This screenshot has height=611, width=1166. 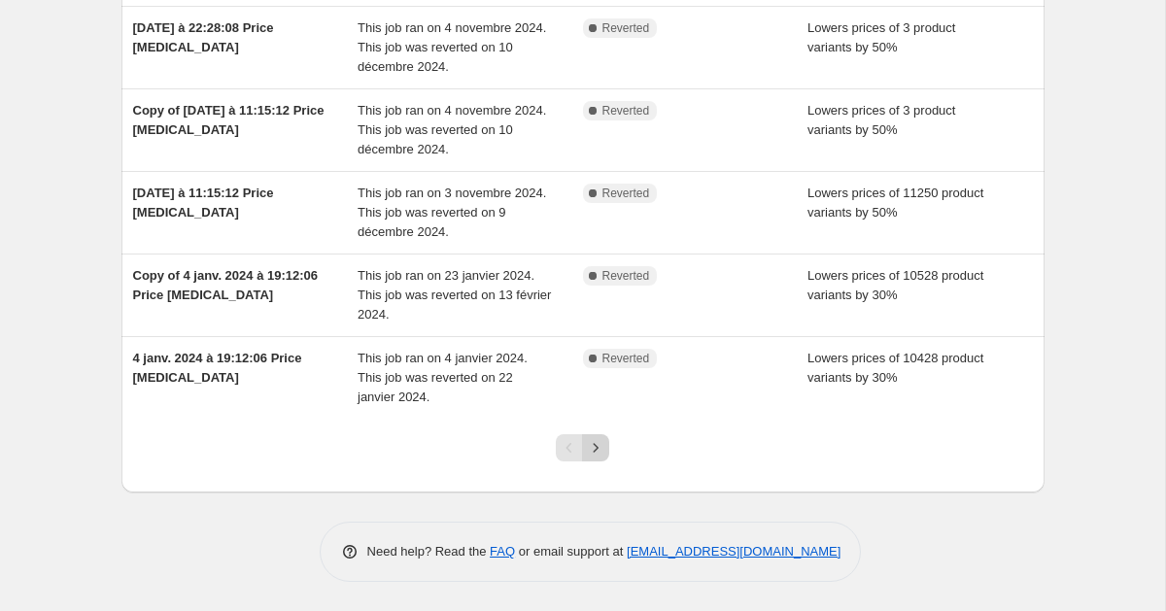 I want to click on span: or email support at, so click(x=571, y=551).